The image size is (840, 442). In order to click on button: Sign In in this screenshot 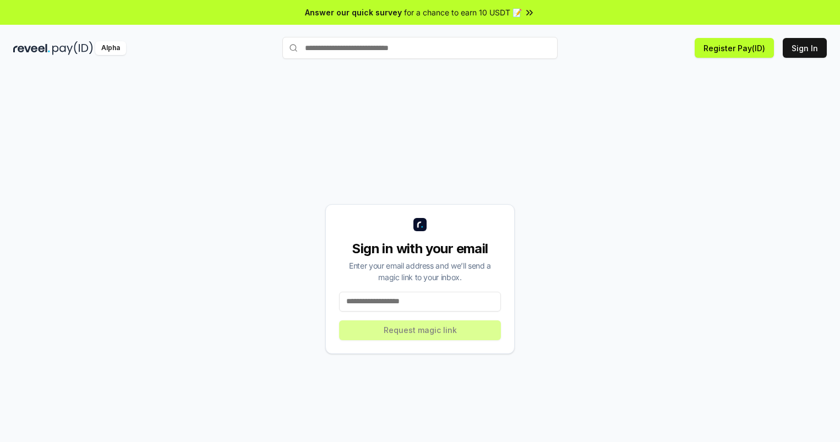, I will do `click(805, 48)`.